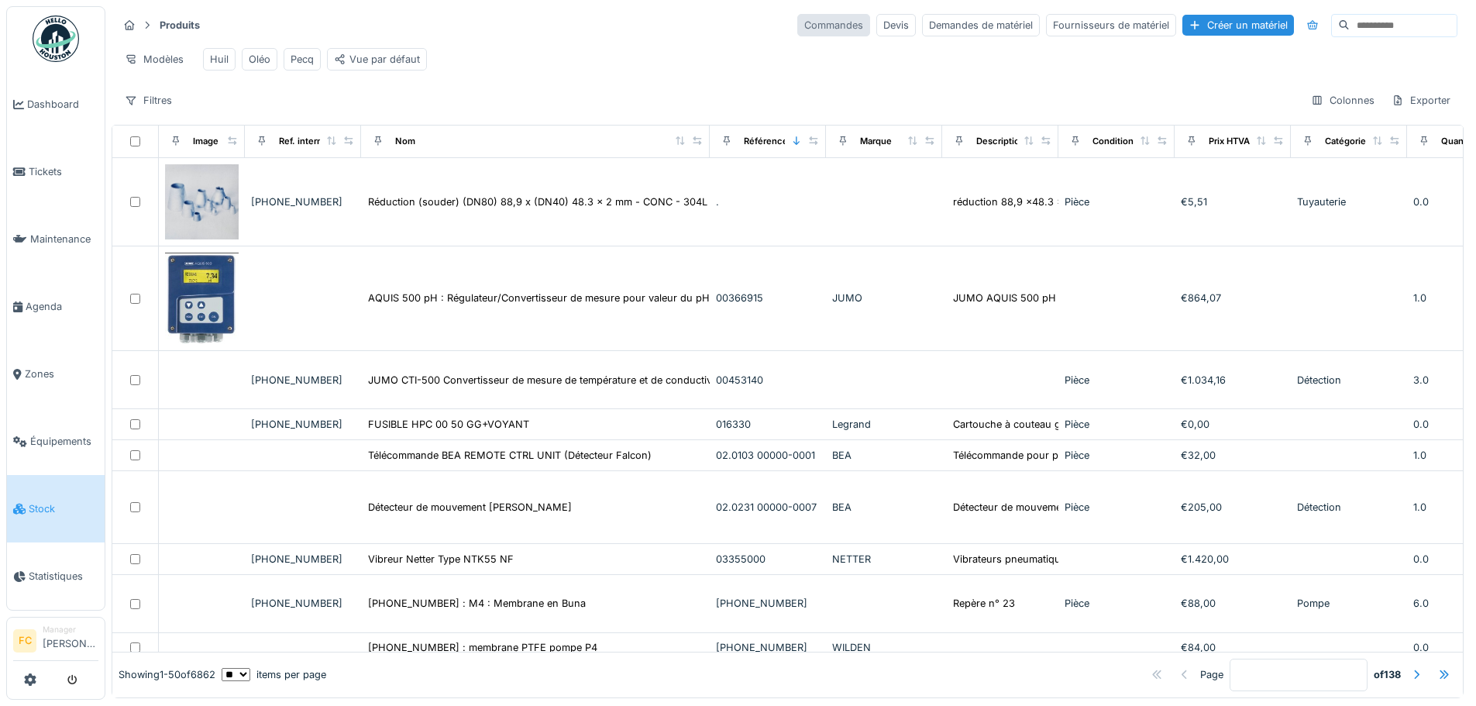 The image size is (1476, 706). I want to click on div: FUSIBLE HPC 00 50 GG+VOYANT, so click(449, 424).